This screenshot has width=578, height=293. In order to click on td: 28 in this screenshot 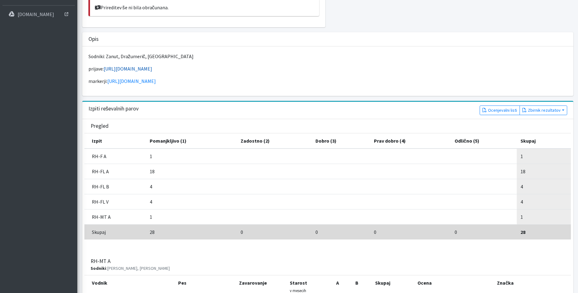, I will do `click(191, 232)`.